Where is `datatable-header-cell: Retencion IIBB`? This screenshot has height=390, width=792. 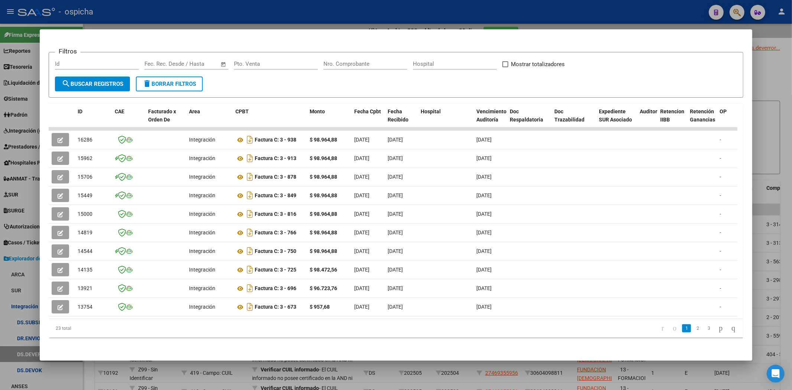 datatable-header-cell: Retencion IIBB is located at coordinates (672, 120).